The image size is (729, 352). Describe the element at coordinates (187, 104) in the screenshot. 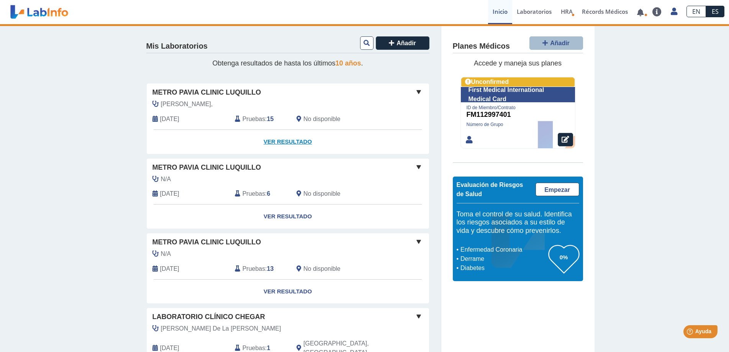

I see `span: Cruz Fernandez,` at that location.